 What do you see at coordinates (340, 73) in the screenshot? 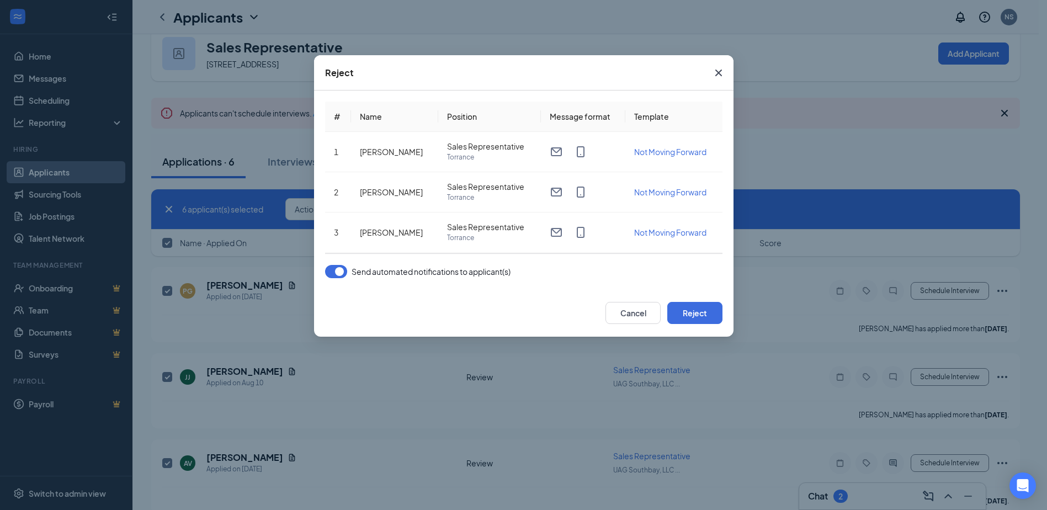
I see `div: Reject` at bounding box center [340, 73].